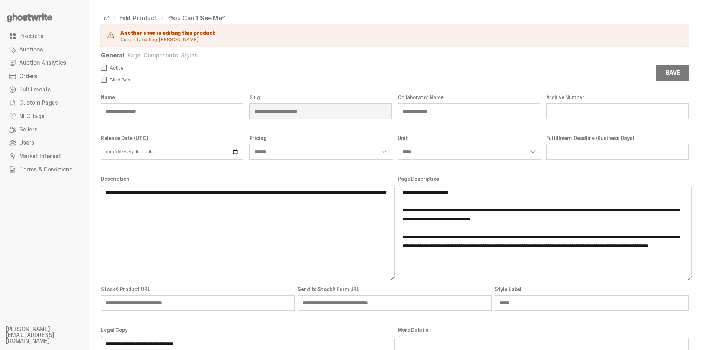 This screenshot has height=350, width=706. Describe the element at coordinates (246, 179) in the screenshot. I see `label: Description` at that location.